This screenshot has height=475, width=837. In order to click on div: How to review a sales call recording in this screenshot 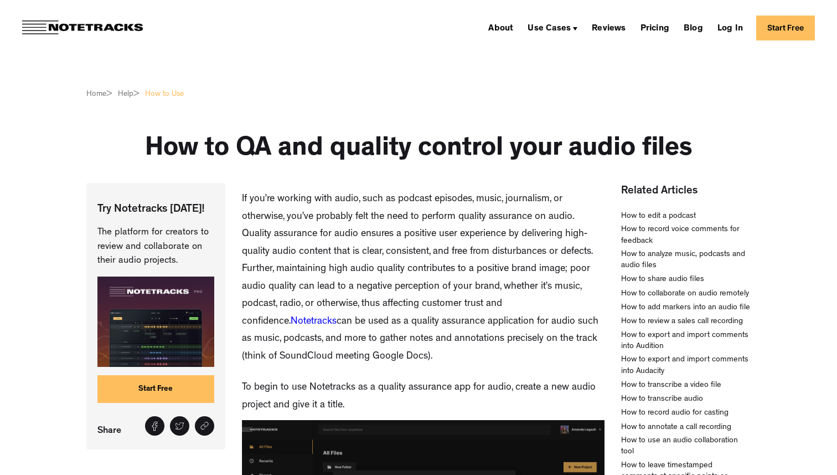, I will do `click(682, 322)`.